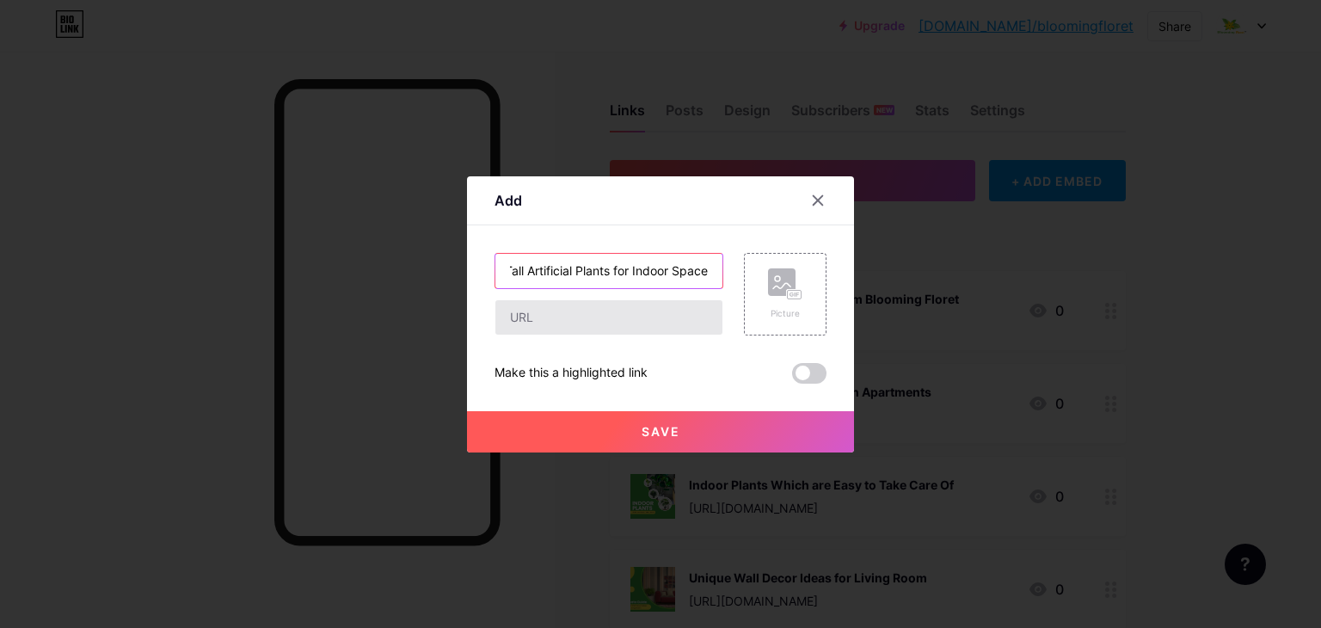 This screenshot has height=628, width=1321. What do you see at coordinates (661, 431) in the screenshot?
I see `span: Save` at bounding box center [661, 431].